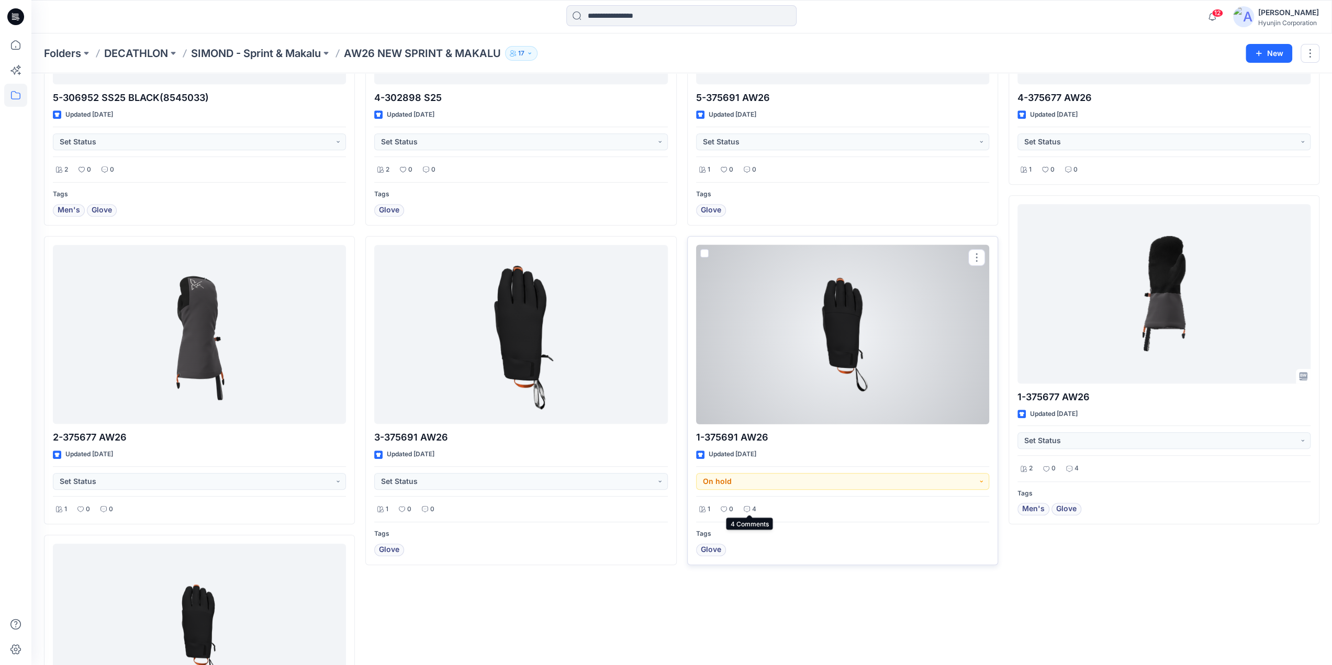 The width and height of the screenshot is (1332, 665). I want to click on p: 4-375677 AW26, so click(1164, 98).